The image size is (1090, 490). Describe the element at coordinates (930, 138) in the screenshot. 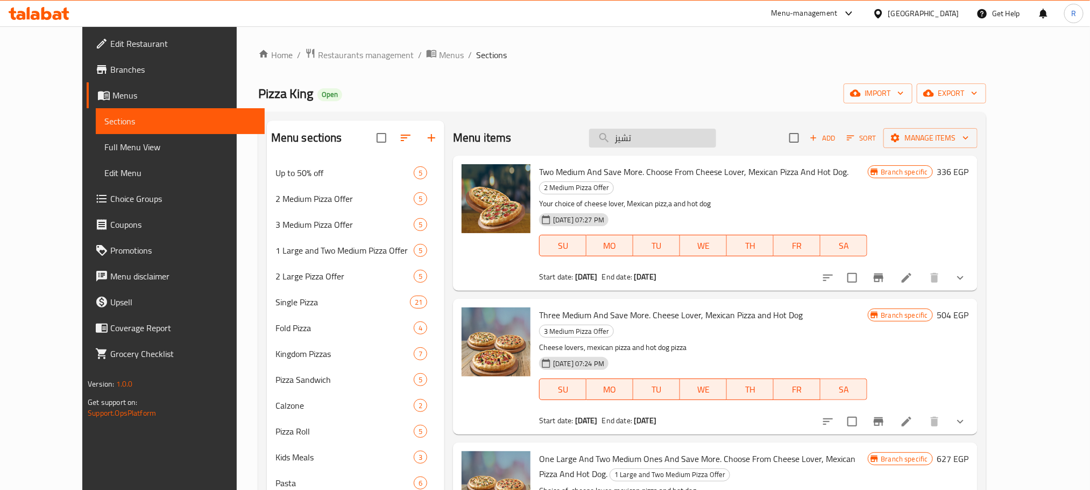

I see `button: Manage items` at that location.